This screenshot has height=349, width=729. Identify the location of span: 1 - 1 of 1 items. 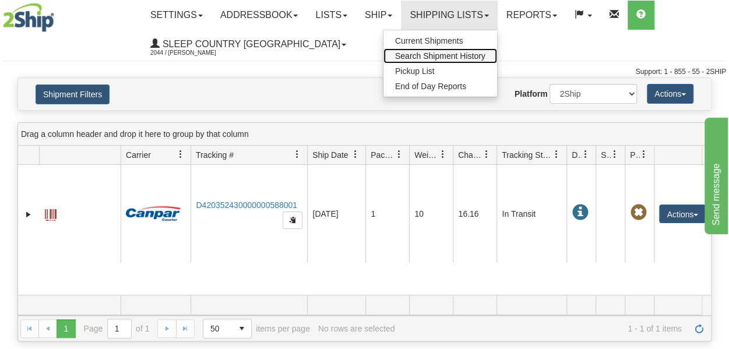
(542, 329).